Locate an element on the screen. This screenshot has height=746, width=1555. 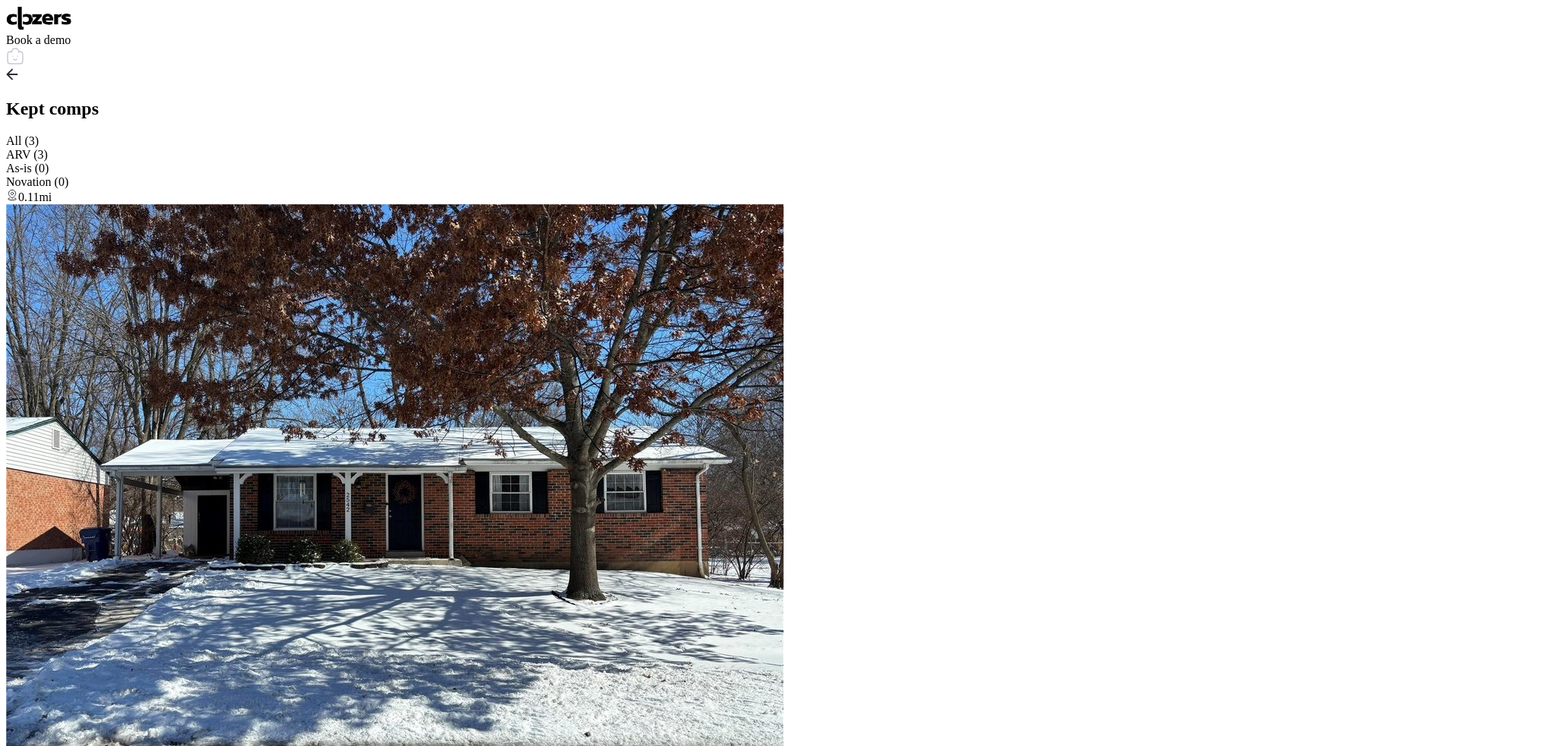
span: All (3) is located at coordinates (22, 140).